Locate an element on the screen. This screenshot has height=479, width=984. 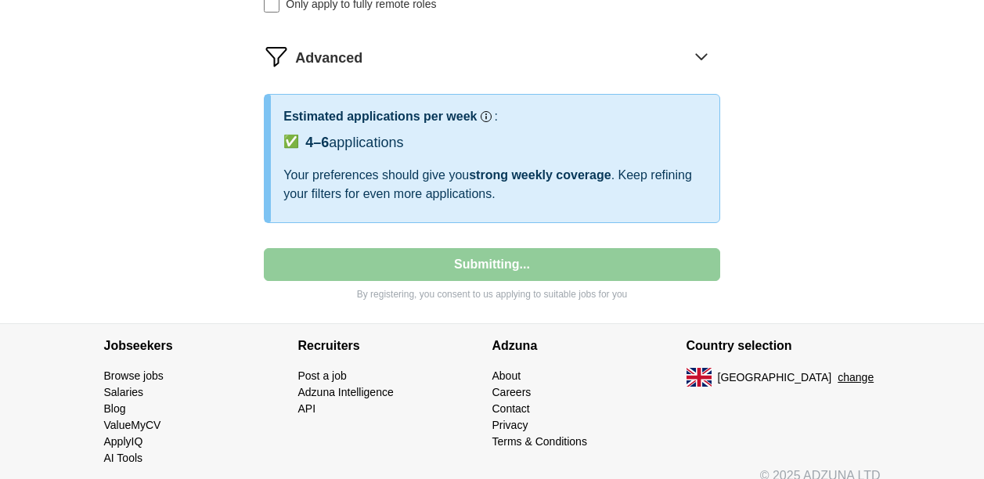
img: filter is located at coordinates (276, 56).